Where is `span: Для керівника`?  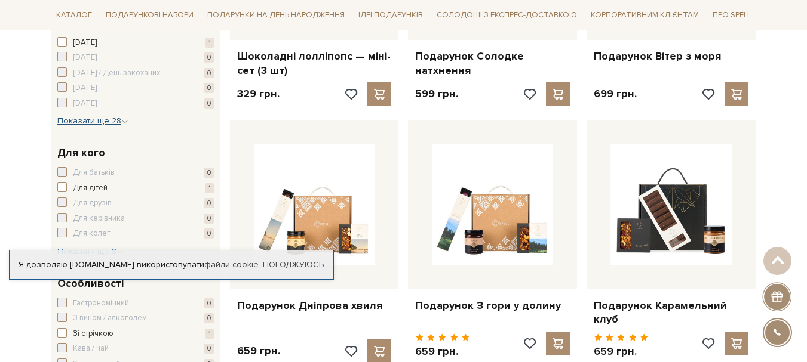
span: Для керівника is located at coordinates (99, 219).